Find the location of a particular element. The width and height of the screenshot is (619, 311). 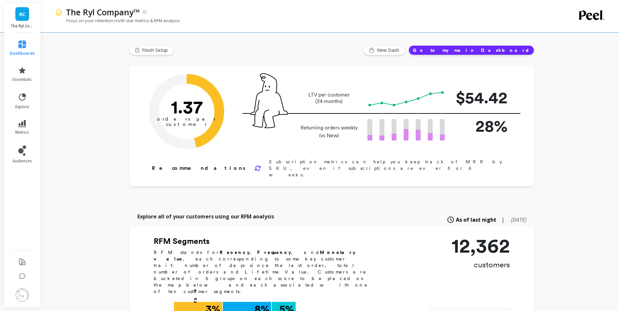

p: $54.42 is located at coordinates (481, 97).